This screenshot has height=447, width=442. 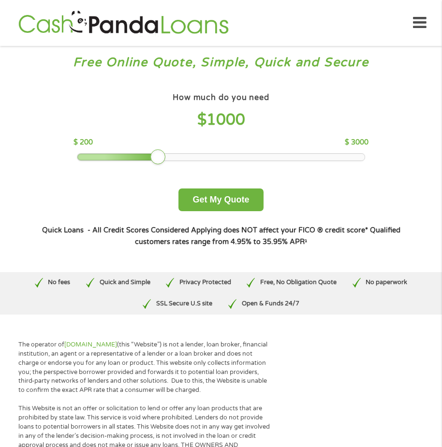 What do you see at coordinates (125, 282) in the screenshot?
I see `p: Quick and Simple` at bounding box center [125, 282].